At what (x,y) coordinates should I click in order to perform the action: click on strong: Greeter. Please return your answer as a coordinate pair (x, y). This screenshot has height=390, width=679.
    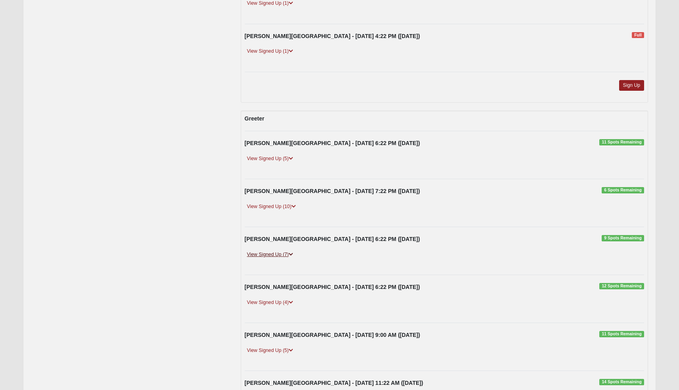
    Looking at the image, I should click on (255, 119).